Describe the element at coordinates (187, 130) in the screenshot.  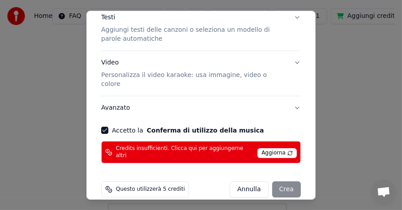
I see `label: Accetto la` at that location.